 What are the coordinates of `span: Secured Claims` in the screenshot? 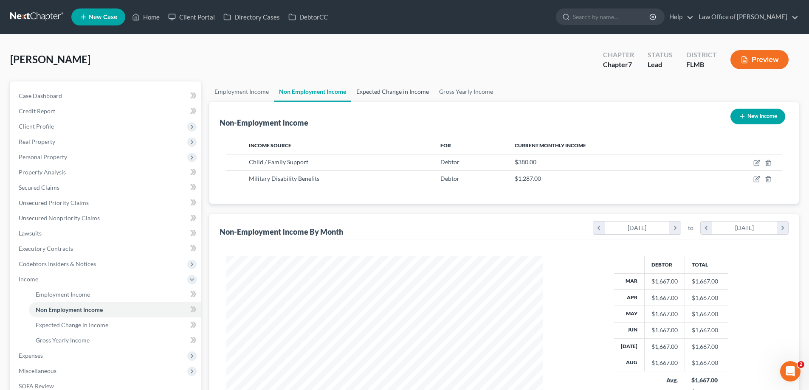 It's located at (39, 187).